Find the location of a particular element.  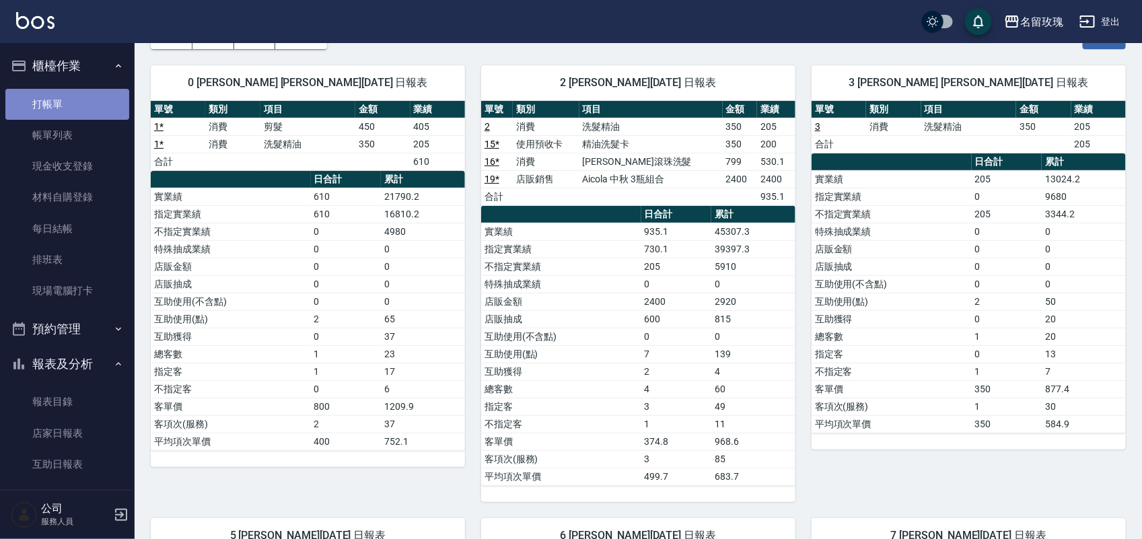

td: 平均項次單價 is located at coordinates (891, 424).